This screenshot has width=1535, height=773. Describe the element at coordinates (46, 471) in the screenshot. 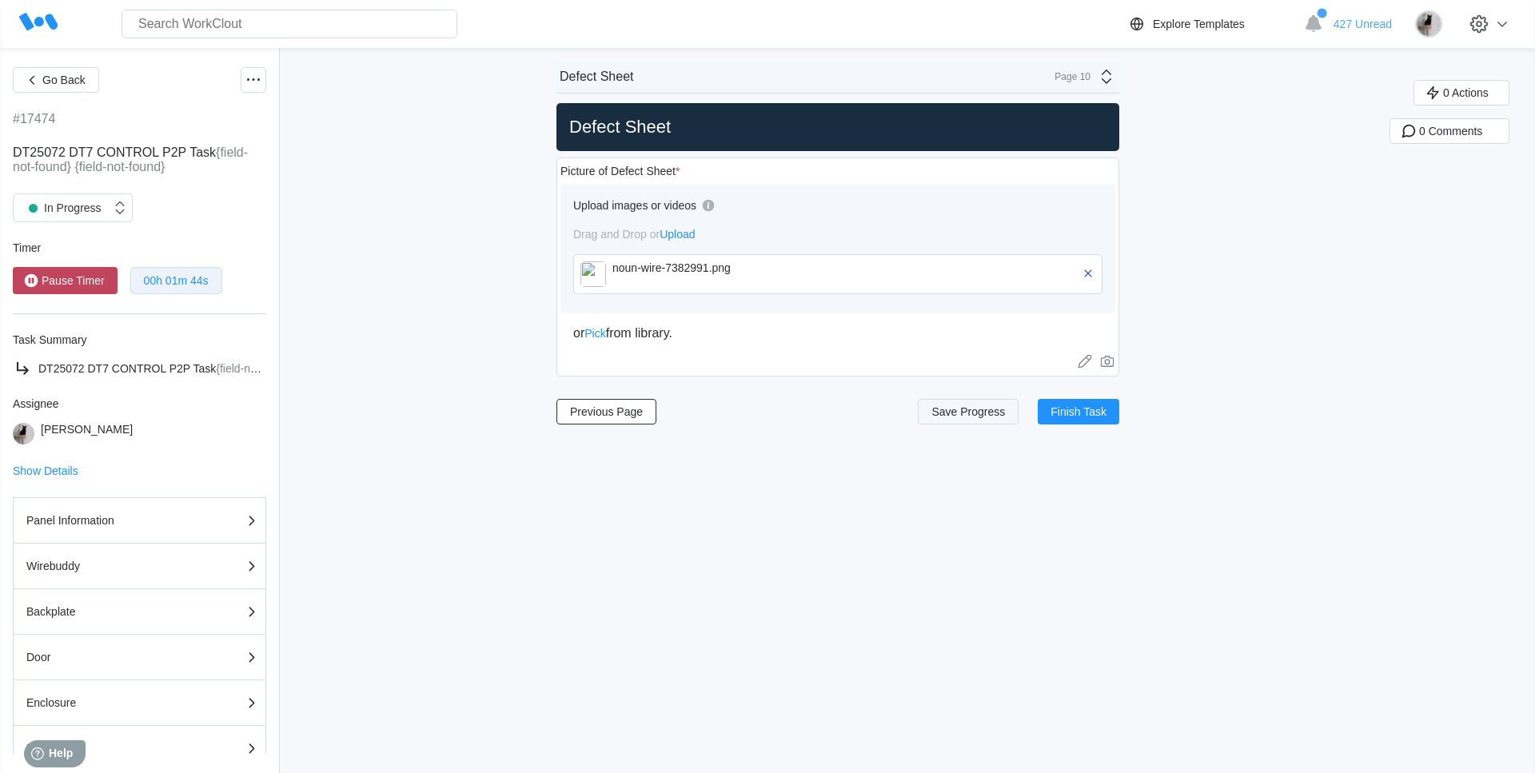

I see `button: Show Details` at that location.